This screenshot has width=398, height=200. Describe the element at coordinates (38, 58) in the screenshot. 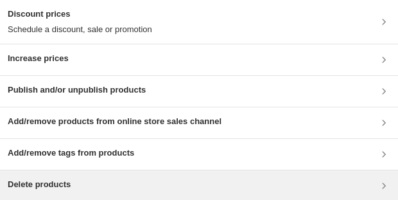

I see `h3: Increase prices` at that location.